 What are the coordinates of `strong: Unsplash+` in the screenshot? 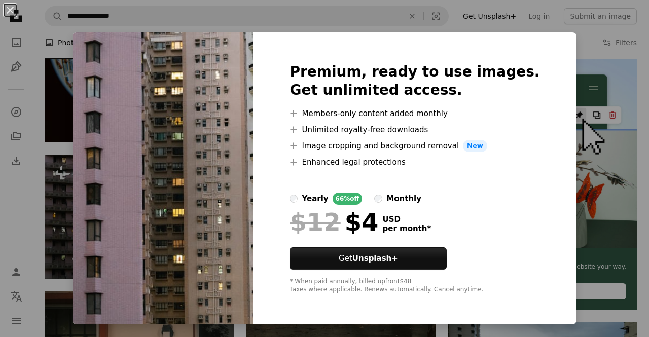 It's located at (375, 259).